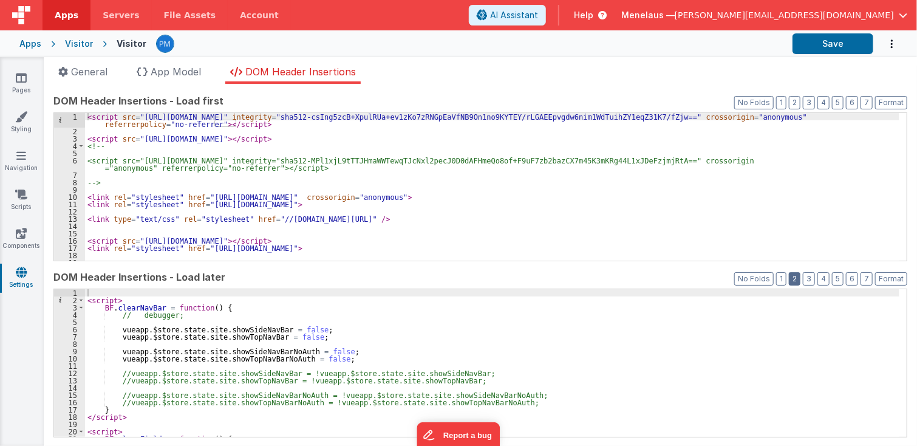  What do you see at coordinates (885, 44) in the screenshot?
I see `button: Options` at bounding box center [885, 44].